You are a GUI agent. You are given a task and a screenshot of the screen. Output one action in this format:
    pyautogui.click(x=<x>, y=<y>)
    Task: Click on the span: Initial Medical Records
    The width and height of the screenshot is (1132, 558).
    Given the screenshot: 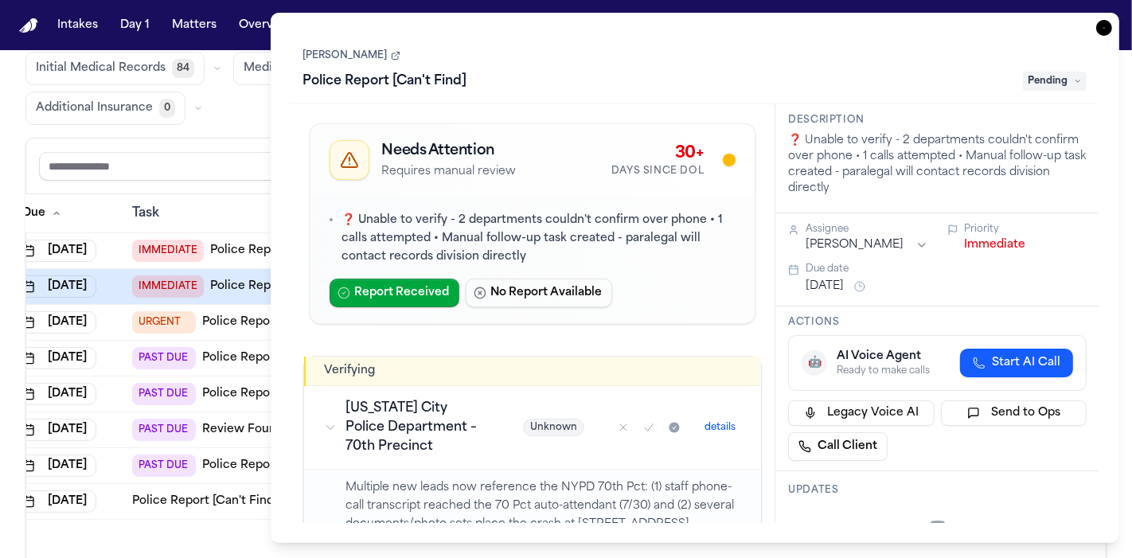 What is the action you would take?
    pyautogui.click(x=100, y=68)
    